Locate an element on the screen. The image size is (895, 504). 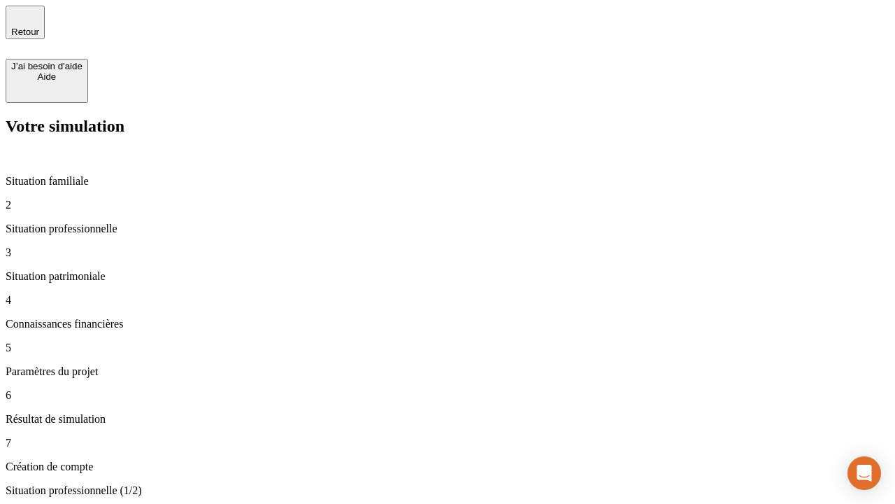
span: Retour is located at coordinates (25, 31).